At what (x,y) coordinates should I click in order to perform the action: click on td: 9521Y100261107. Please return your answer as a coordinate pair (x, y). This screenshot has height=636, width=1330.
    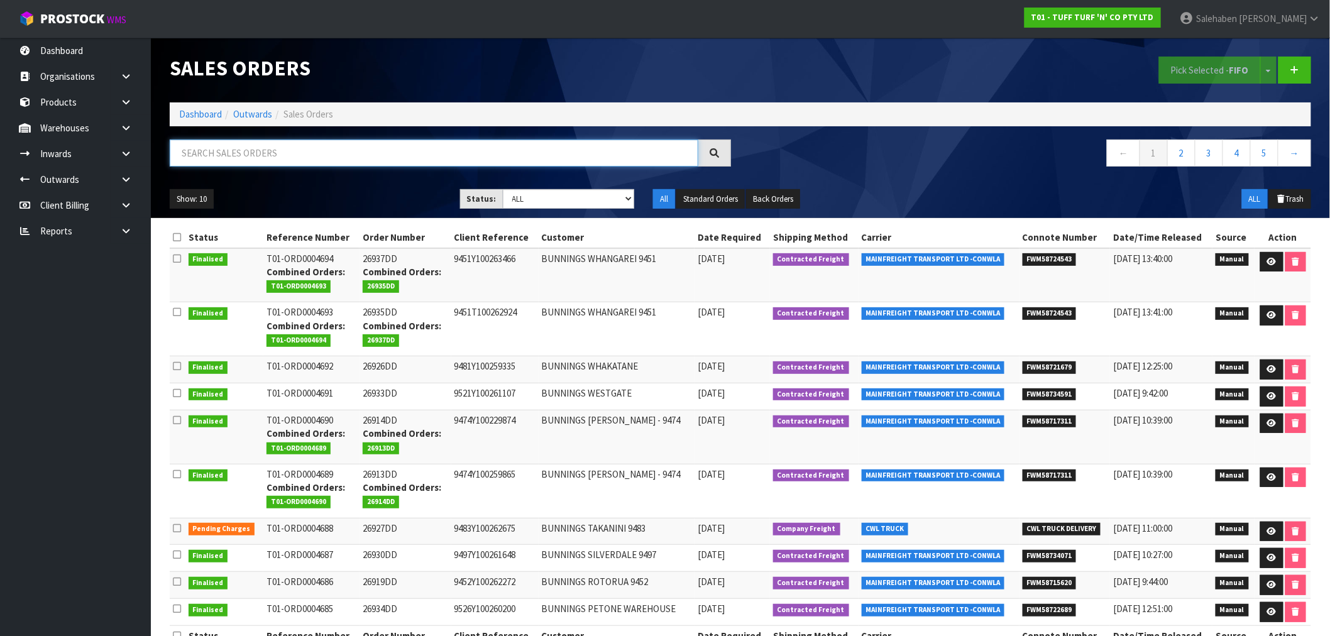
    Looking at the image, I should click on (495, 397).